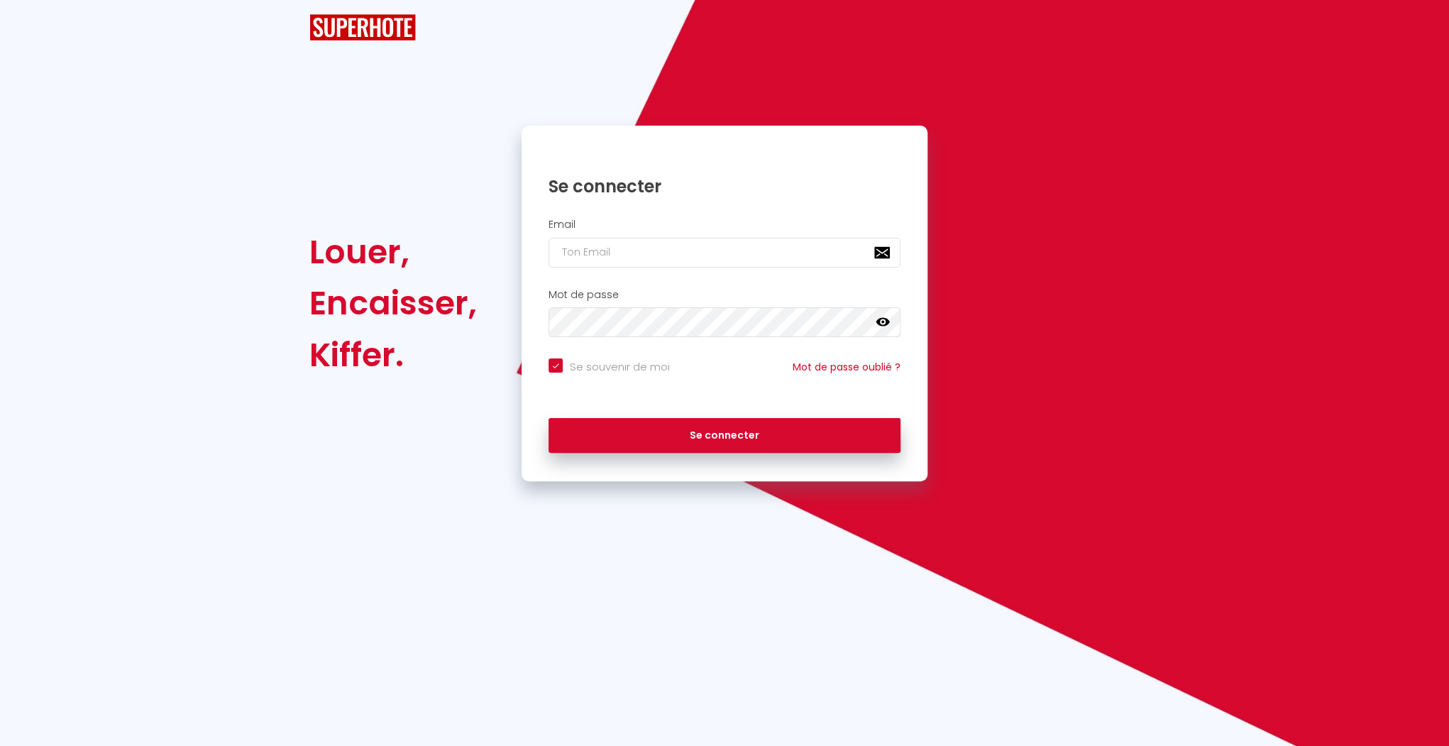 The width and height of the screenshot is (1449, 746). What do you see at coordinates (725, 295) in the screenshot?
I see `h2: Mot de passe` at bounding box center [725, 295].